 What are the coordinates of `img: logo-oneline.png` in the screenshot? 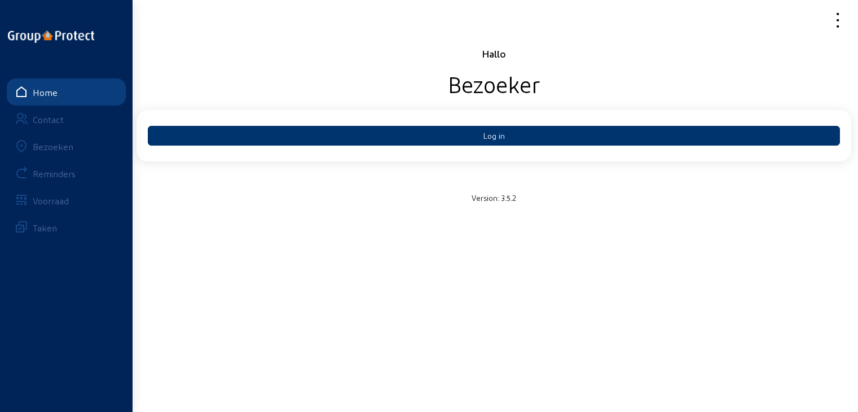 It's located at (51, 37).